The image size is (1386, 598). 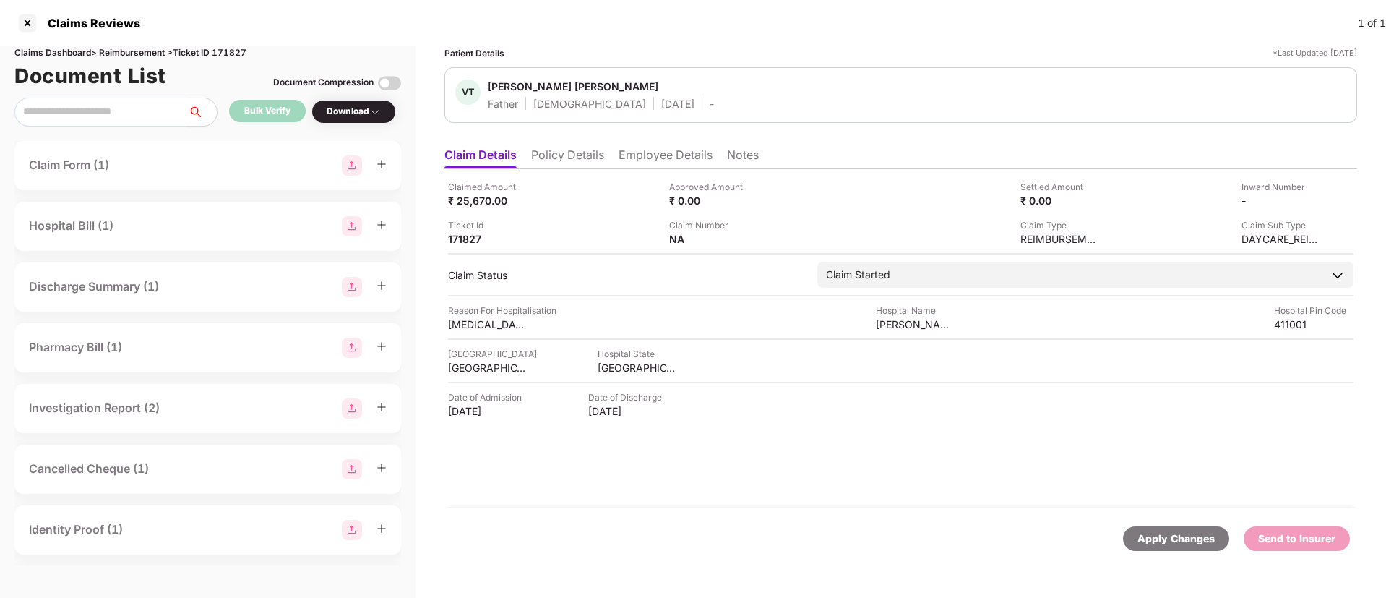 What do you see at coordinates (488, 200) in the screenshot?
I see `div: ₹ 25,670.00` at bounding box center [488, 200].